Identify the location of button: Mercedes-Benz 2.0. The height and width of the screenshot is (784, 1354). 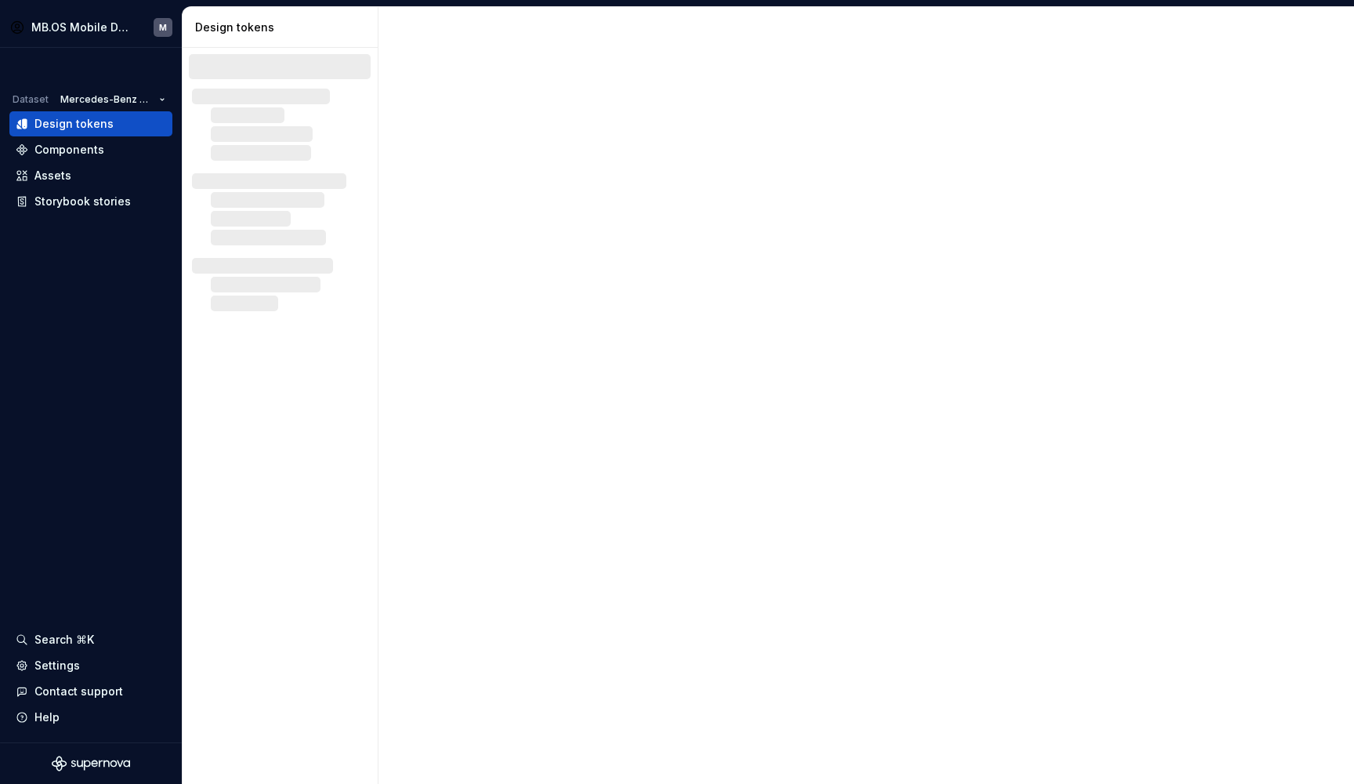
(113, 100).